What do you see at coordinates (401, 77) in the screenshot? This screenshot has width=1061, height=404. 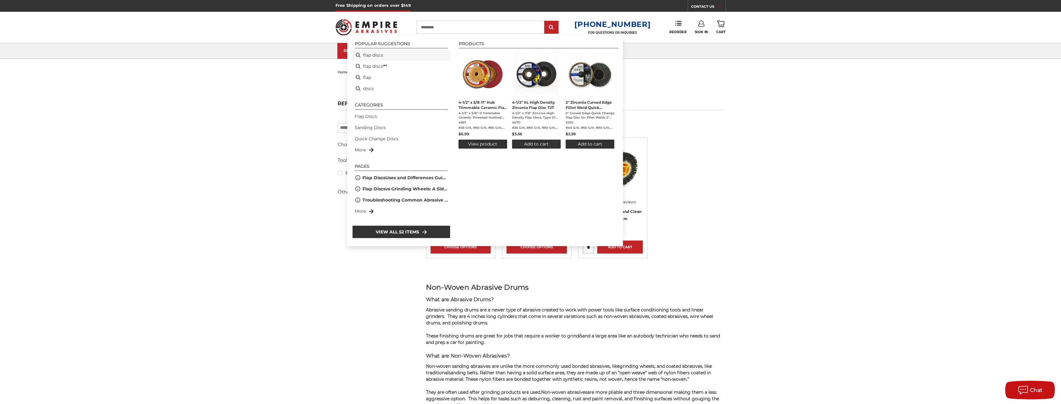 I see `li: flap` at bounding box center [401, 77].